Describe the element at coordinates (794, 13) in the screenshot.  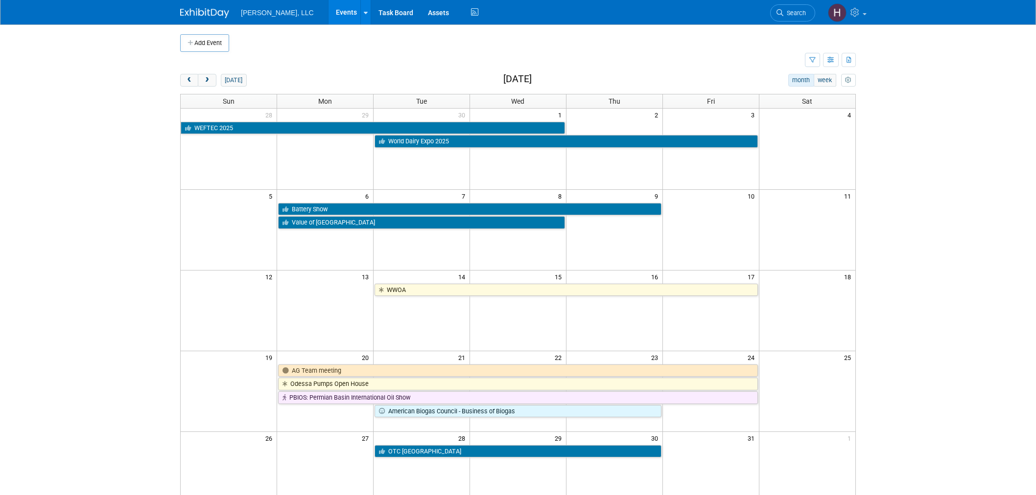
I see `span: Search` at that location.